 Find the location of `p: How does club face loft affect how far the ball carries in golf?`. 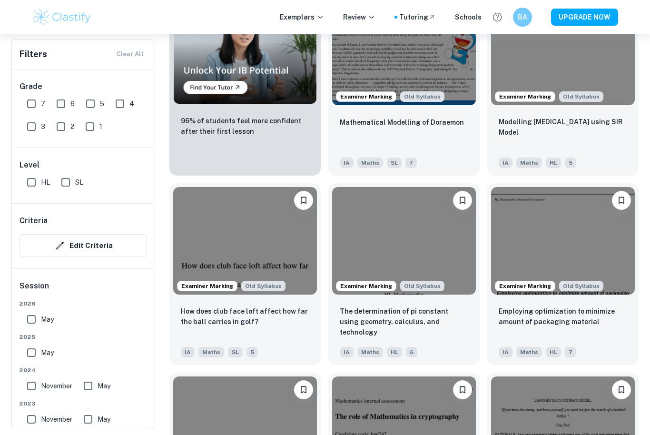

p: How does club face loft affect how far the ball carries in golf? is located at coordinates (245, 317).